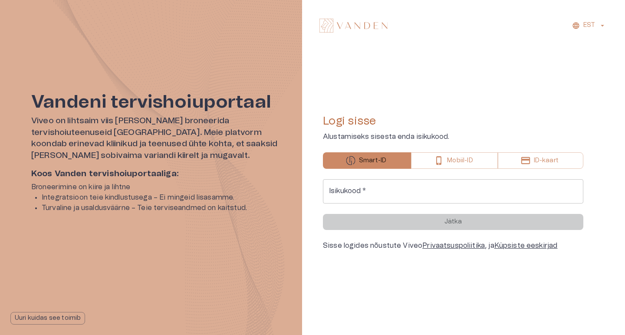  What do you see at coordinates (526, 246) in the screenshot?
I see `a: Küpsiste eeskirjad` at bounding box center [526, 246].